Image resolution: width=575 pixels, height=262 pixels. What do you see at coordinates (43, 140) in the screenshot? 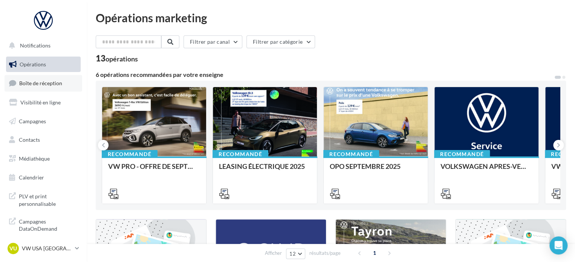
I see `a: Contacts` at bounding box center [43, 140].